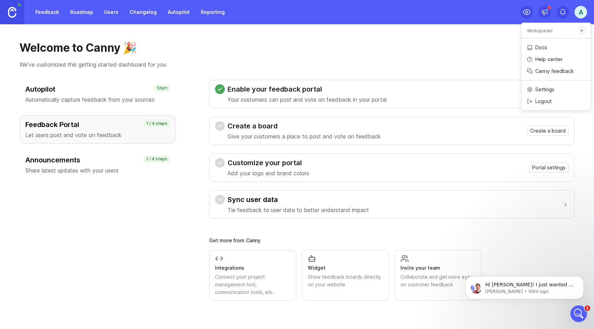 The width and height of the screenshot is (594, 329). What do you see at coordinates (69, 237) in the screenshot?
I see `span: Messages` at bounding box center [69, 237].